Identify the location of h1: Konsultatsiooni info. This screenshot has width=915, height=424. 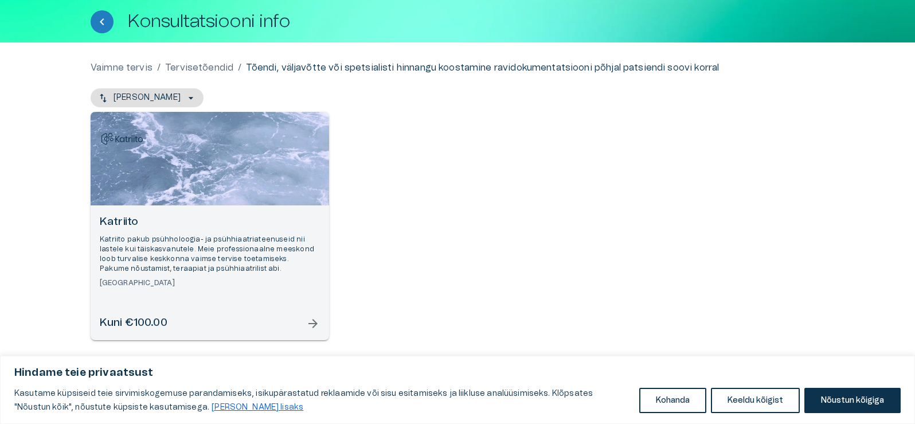
(209, 21).